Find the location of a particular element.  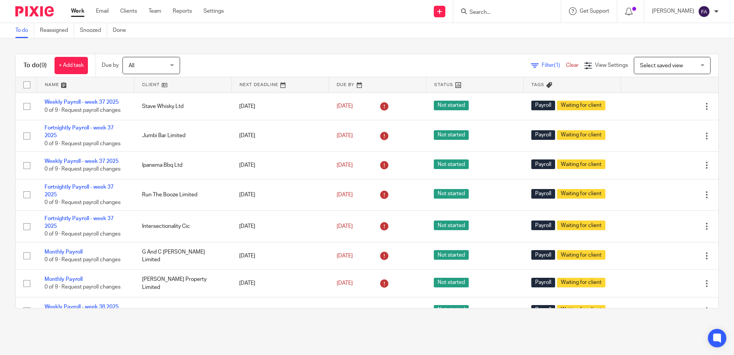

span: Tags is located at coordinates (538, 84).